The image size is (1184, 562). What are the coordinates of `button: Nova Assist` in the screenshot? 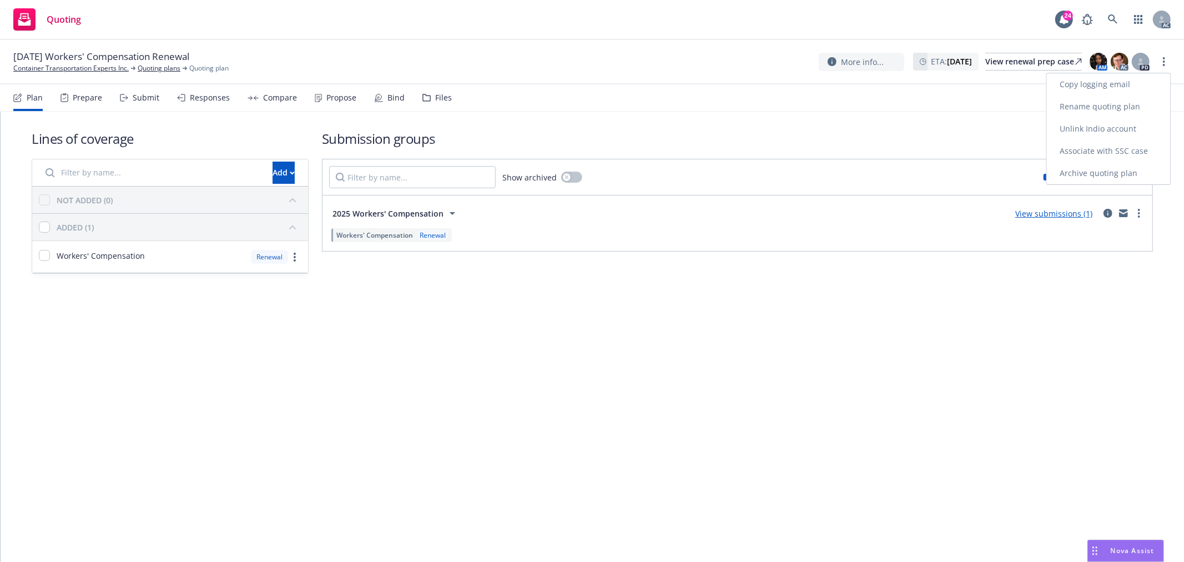 It's located at (1126, 551).